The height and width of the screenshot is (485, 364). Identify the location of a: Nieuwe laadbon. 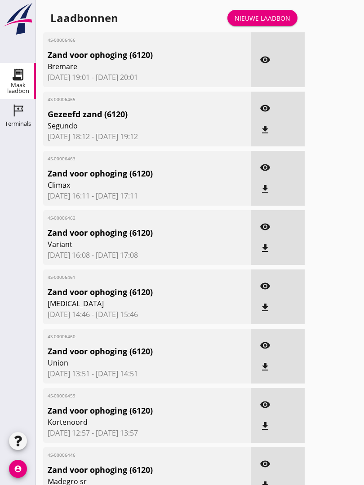
(263, 18).